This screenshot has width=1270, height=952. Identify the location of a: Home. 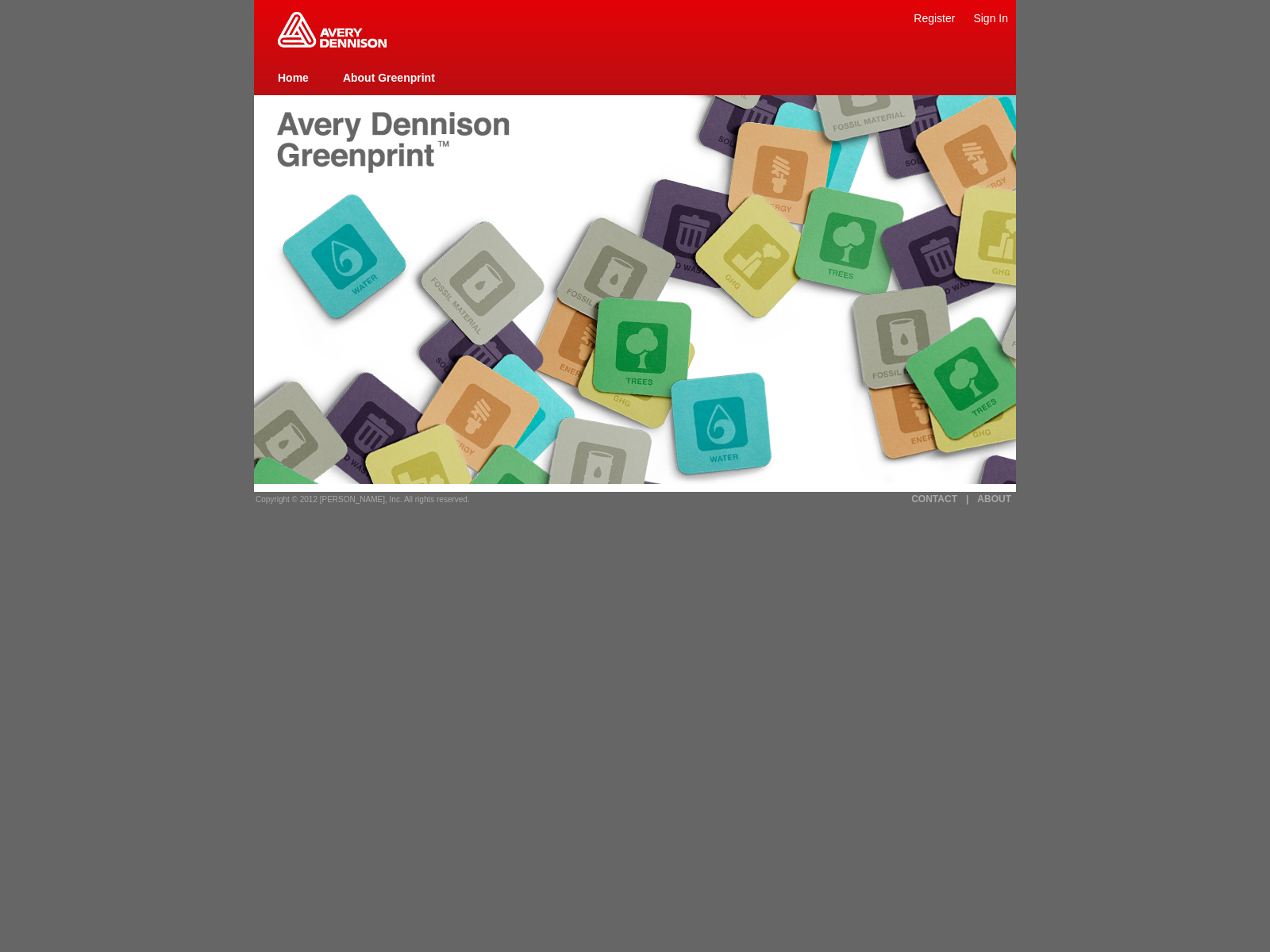
(293, 77).